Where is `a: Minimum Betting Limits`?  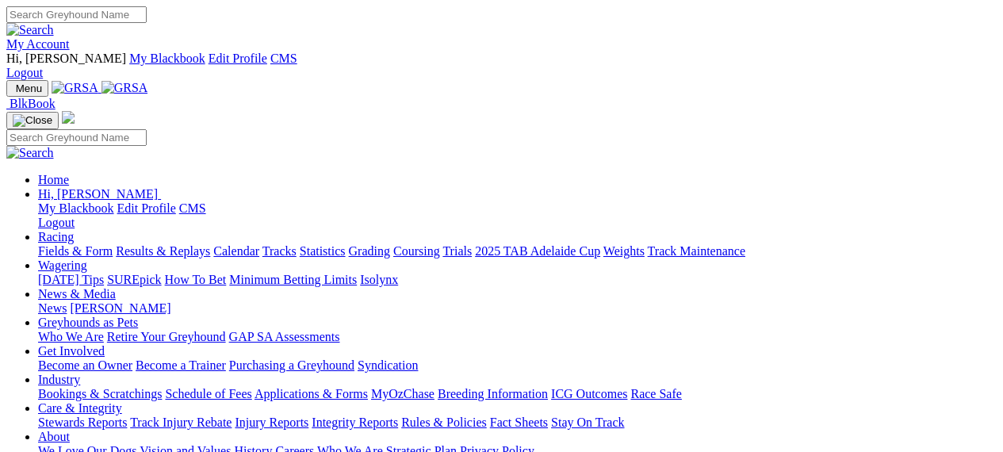
a: Minimum Betting Limits is located at coordinates (292, 279).